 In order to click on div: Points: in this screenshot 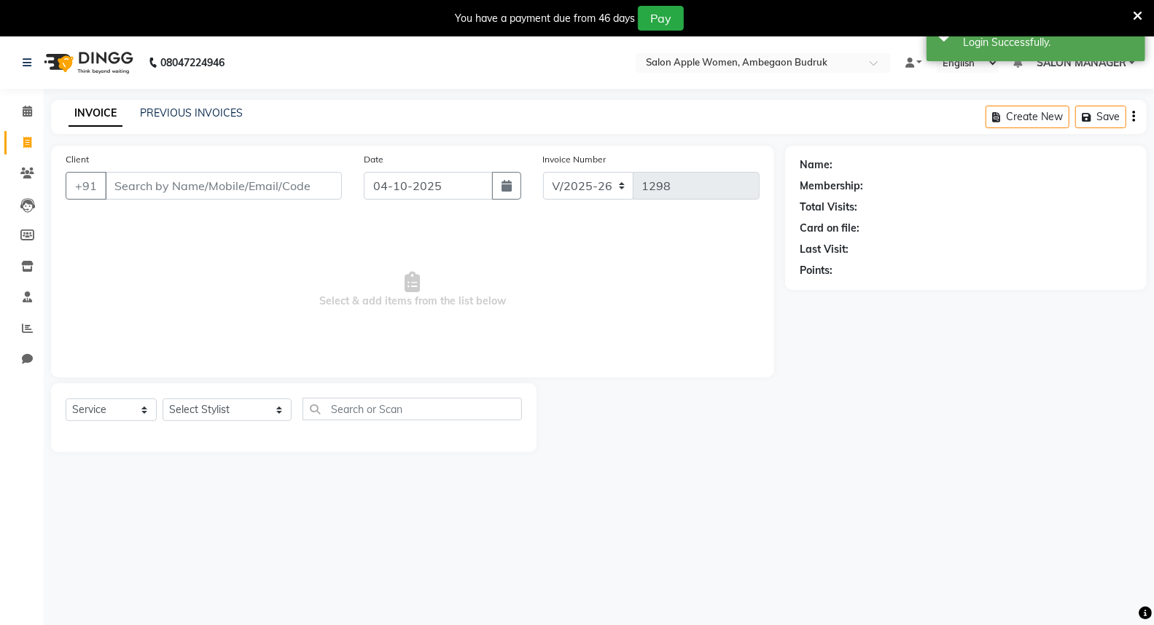, I will do `click(816, 270)`.